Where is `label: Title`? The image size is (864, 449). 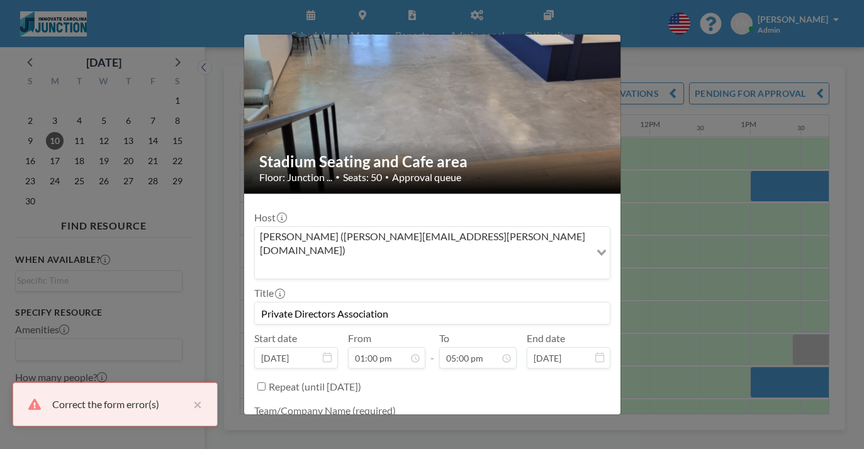 label: Title is located at coordinates (269, 293).